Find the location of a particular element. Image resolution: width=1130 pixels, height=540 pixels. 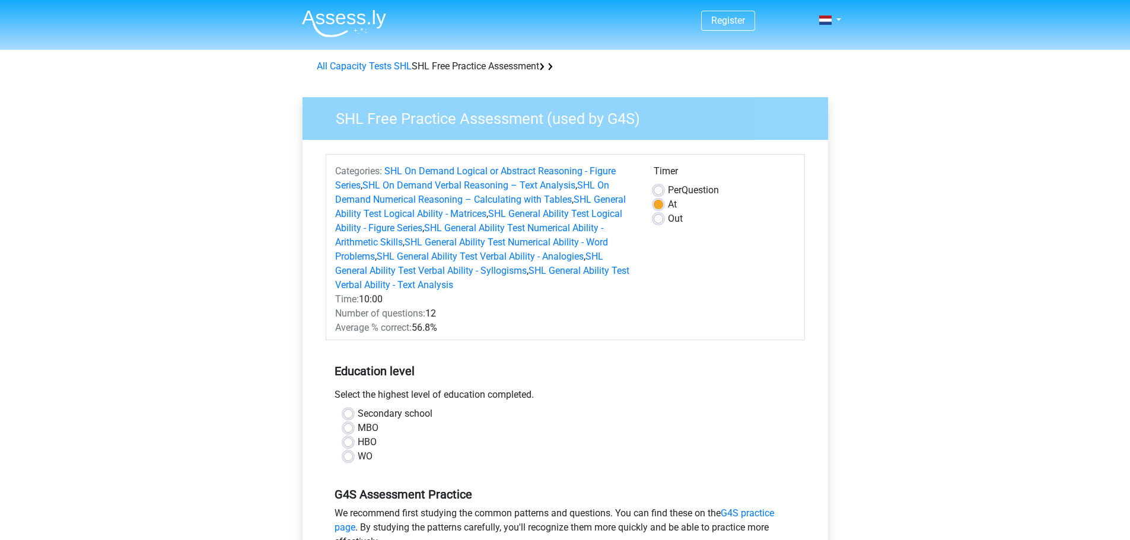

font: Question is located at coordinates (700, 190).